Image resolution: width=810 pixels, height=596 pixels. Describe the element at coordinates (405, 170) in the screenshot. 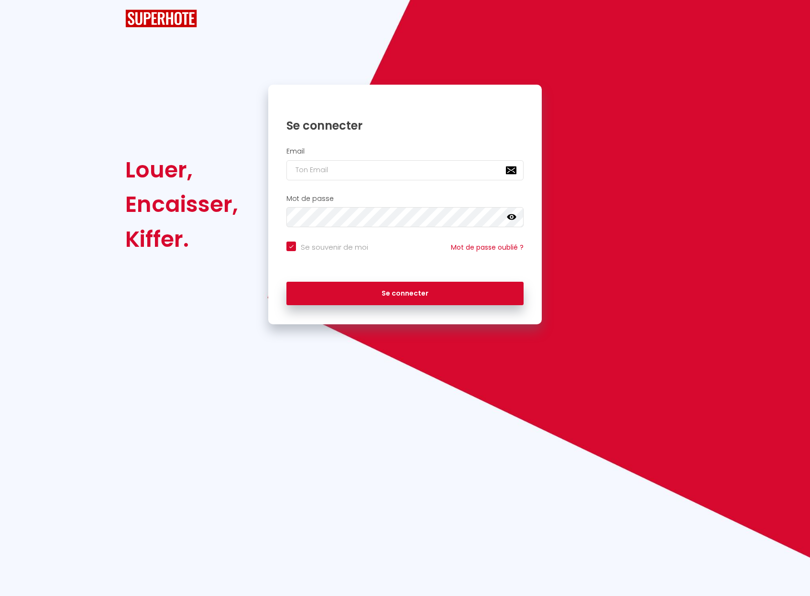

I see `input: Ton Email` at that location.